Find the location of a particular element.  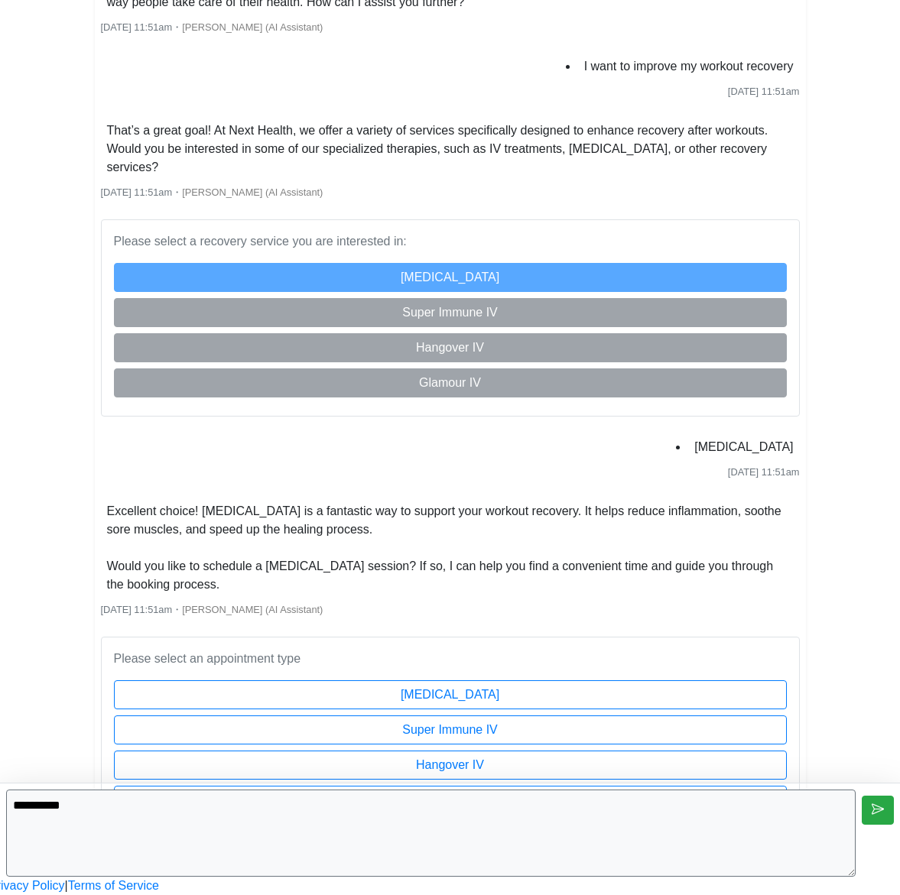

li: I want to improve my workout recovery is located at coordinates (689, 67).